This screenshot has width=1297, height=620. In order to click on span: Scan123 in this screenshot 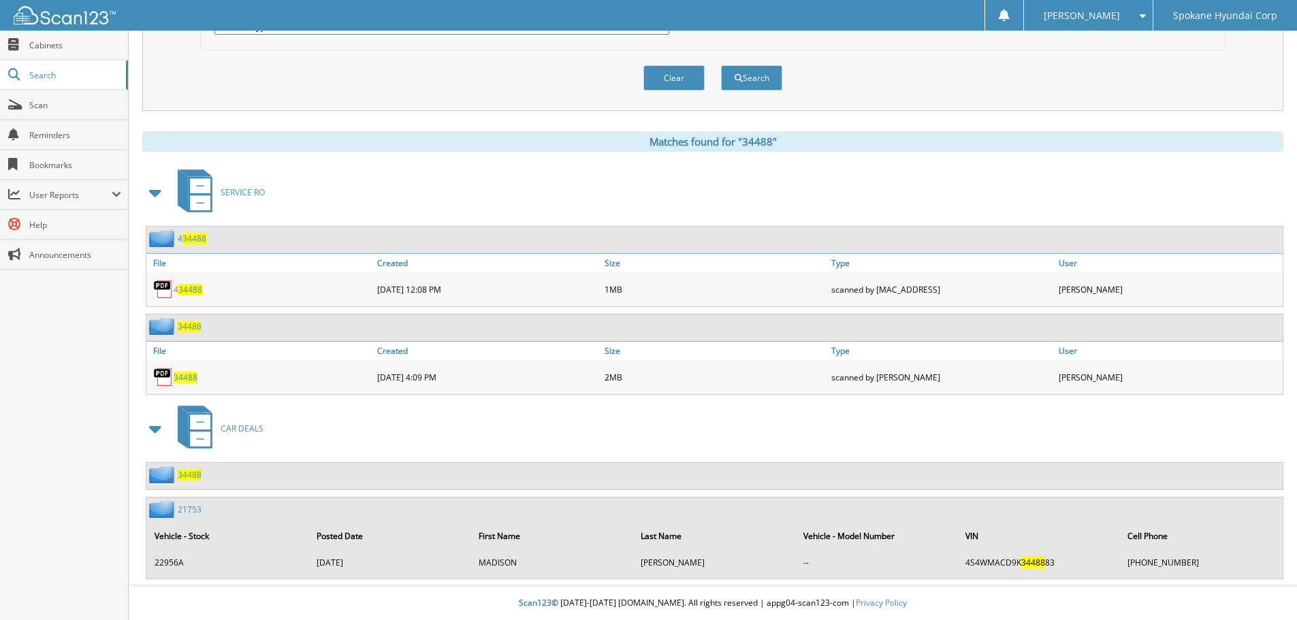, I will do `click(535, 602)`.